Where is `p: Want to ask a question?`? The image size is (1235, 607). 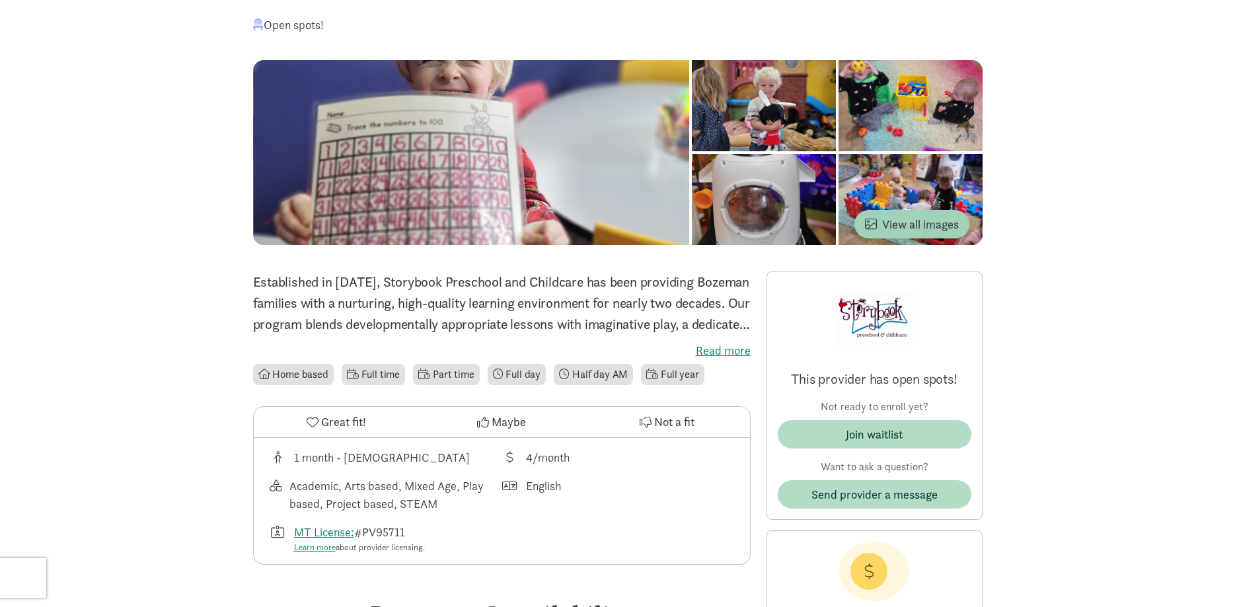
p: Want to ask a question? is located at coordinates (874, 467).